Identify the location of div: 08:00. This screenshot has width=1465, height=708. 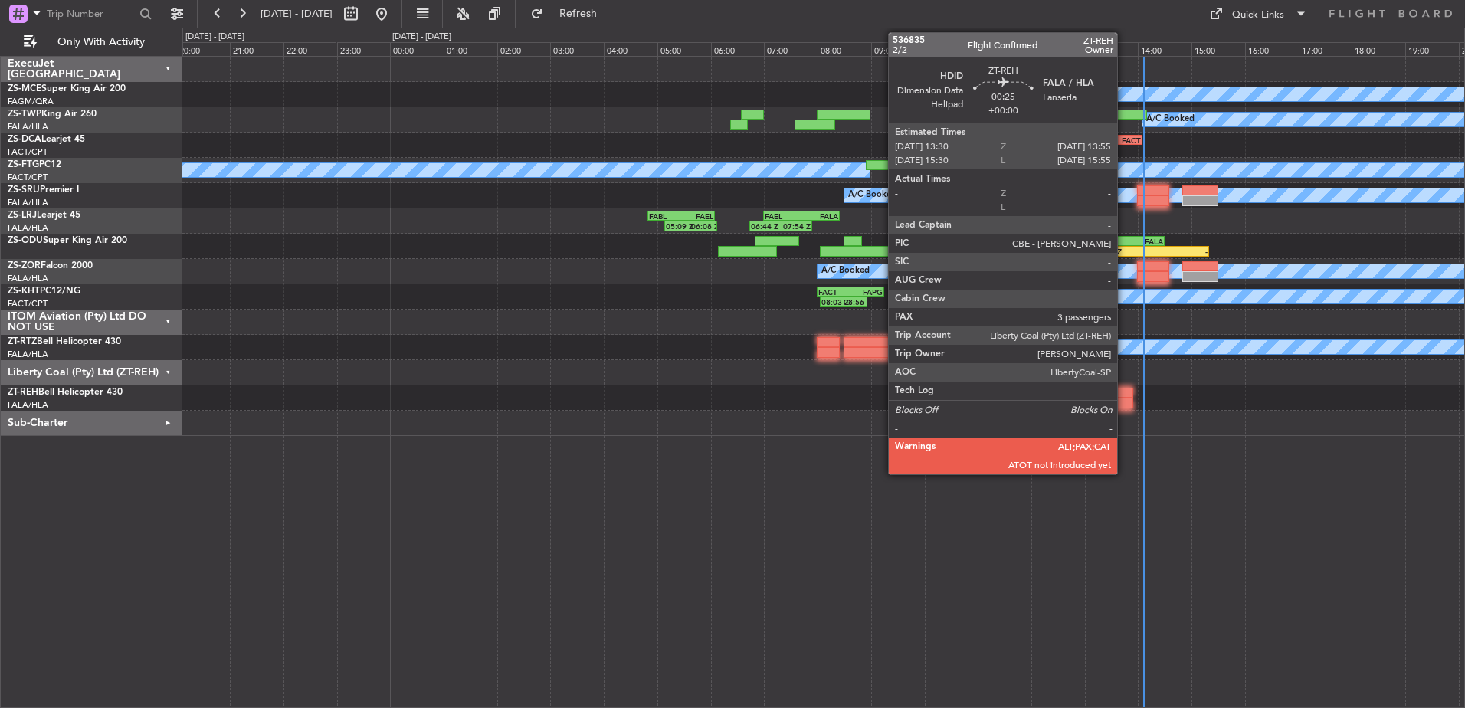
(845, 49).